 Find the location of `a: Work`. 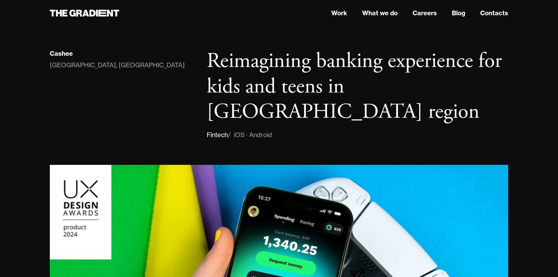

a: Work is located at coordinates (339, 13).